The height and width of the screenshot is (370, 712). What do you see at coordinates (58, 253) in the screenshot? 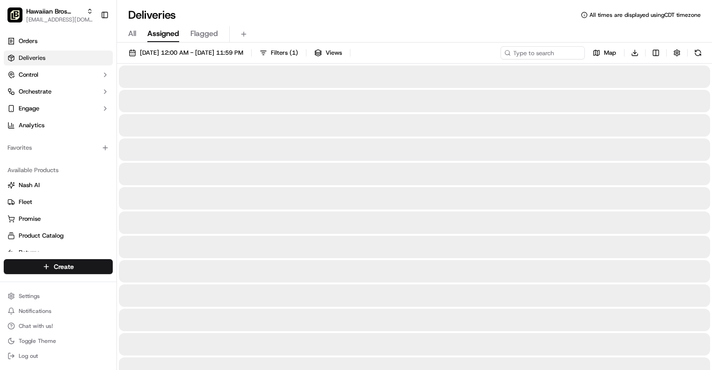
I see `a: Returns` at bounding box center [58, 253].